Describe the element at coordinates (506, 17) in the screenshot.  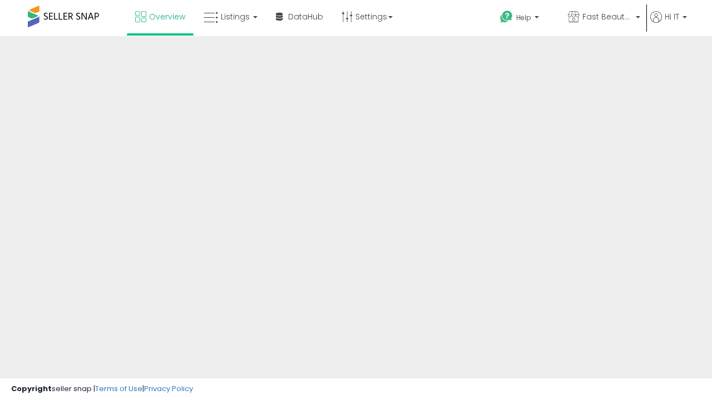
I see `i: Get Help` at that location.